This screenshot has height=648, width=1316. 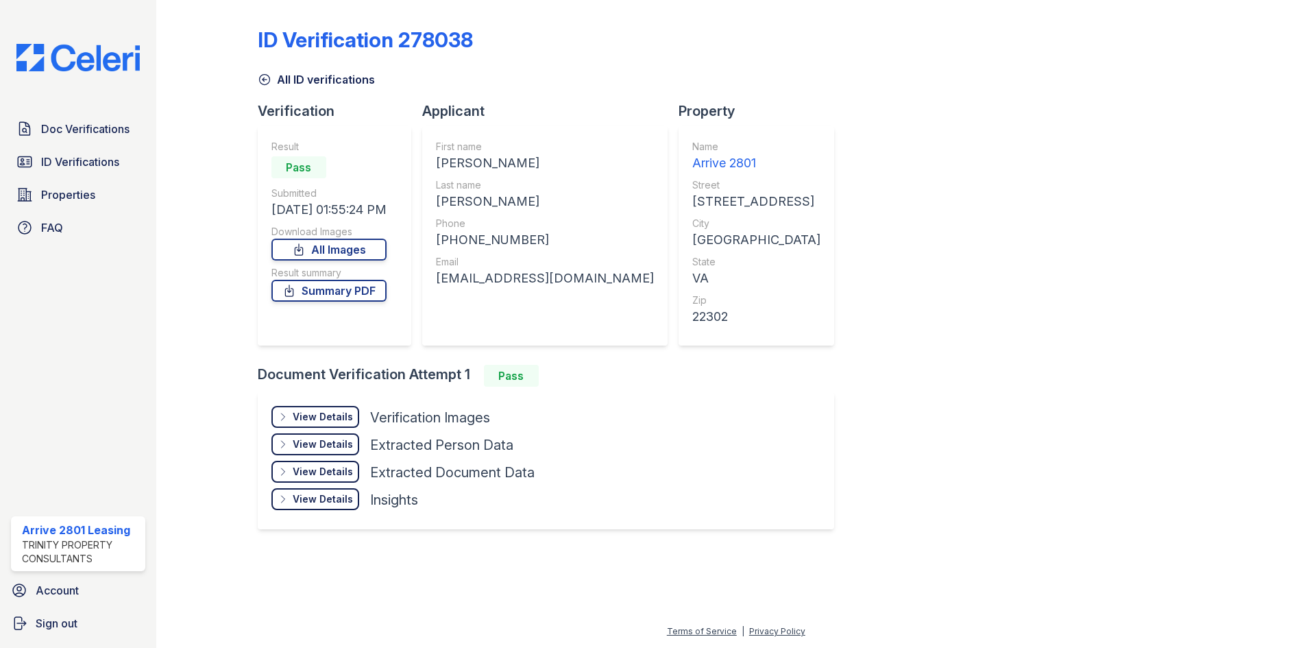 What do you see at coordinates (756, 278) in the screenshot?
I see `div: VA` at bounding box center [756, 278].